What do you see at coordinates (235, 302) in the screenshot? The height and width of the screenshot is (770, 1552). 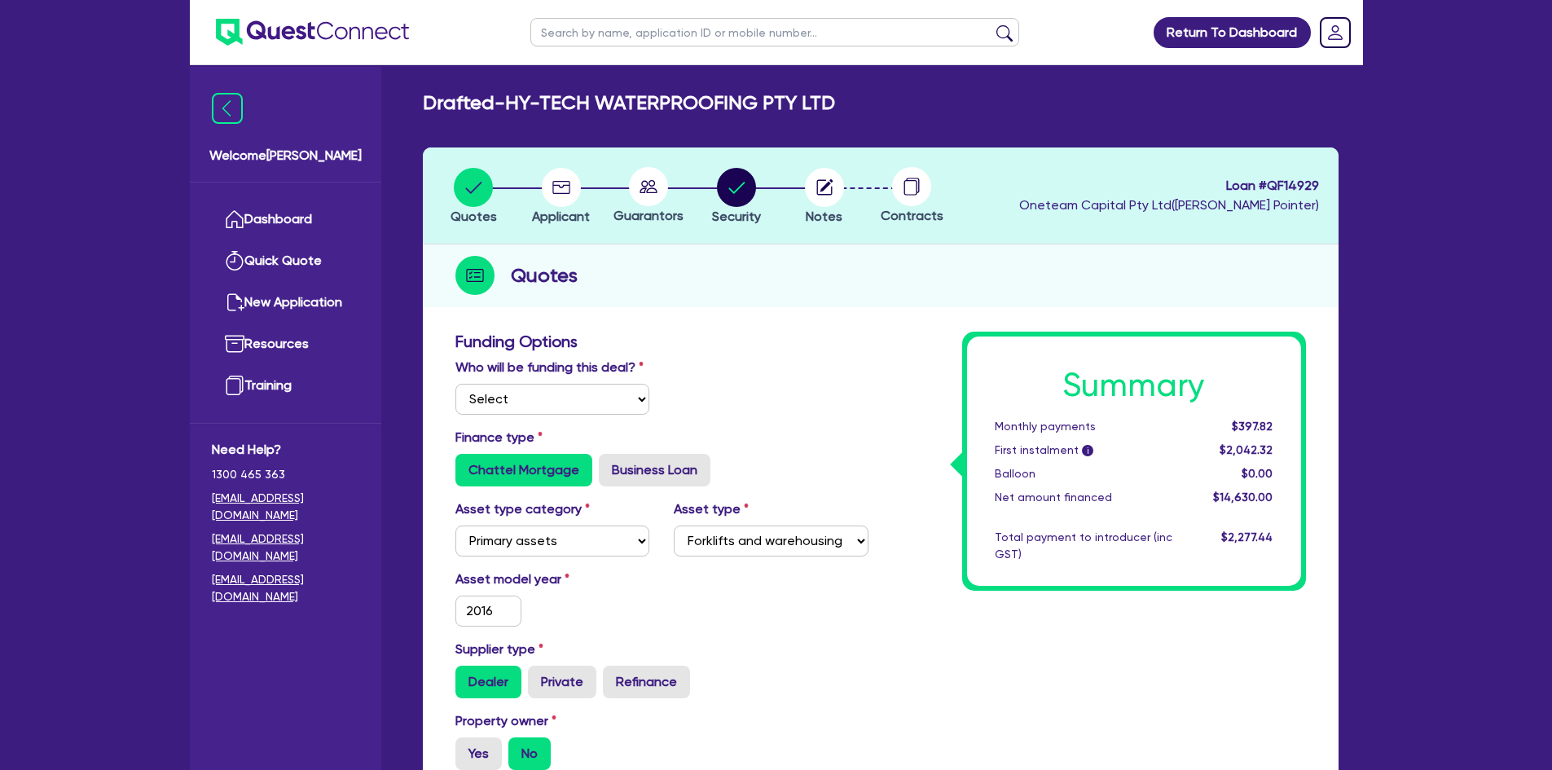 I see `img: new-application` at bounding box center [235, 302].